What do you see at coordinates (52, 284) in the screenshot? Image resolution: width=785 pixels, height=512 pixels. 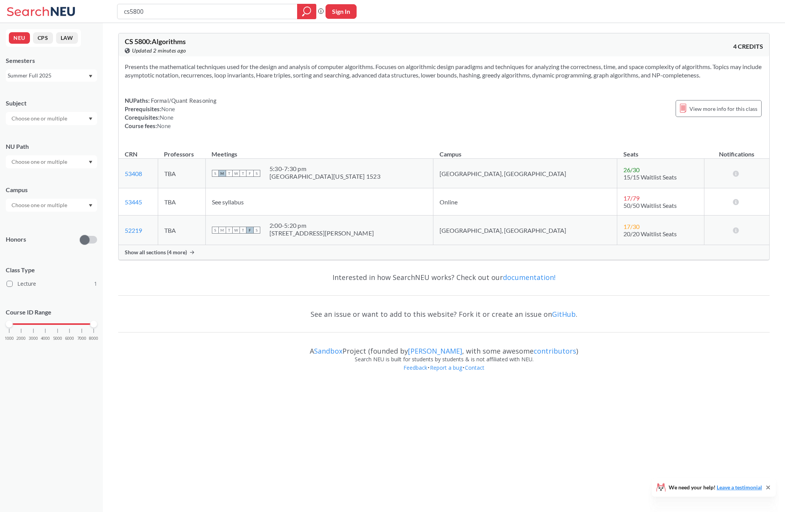 I see `label: Lecture` at bounding box center [52, 284].